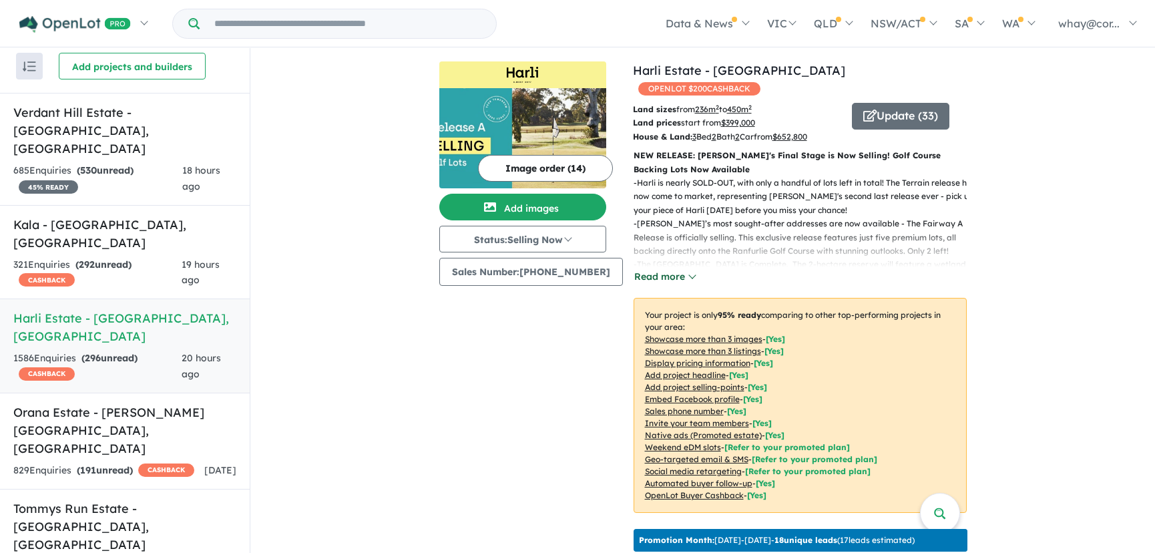 This screenshot has height=553, width=1155. I want to click on span: 45 % READY, so click(48, 187).